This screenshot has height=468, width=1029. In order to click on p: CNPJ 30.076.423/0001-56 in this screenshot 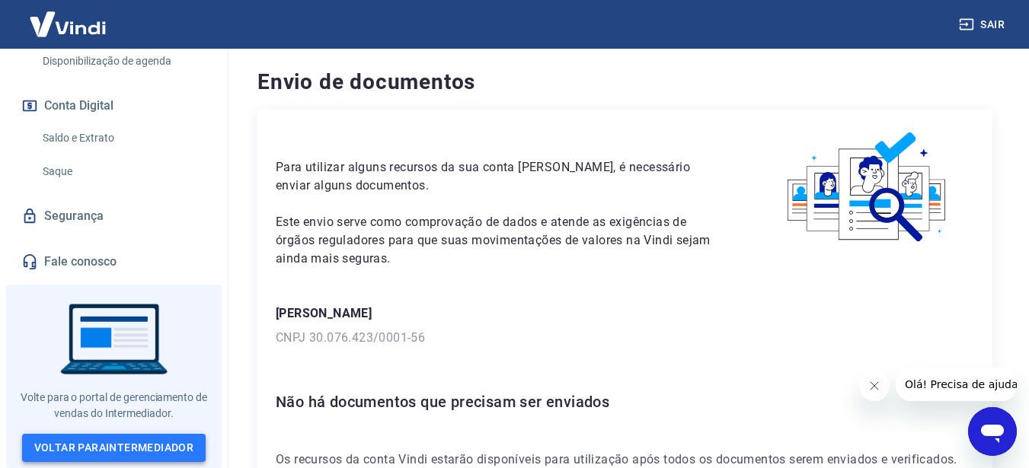, I will do `click(625, 338)`.